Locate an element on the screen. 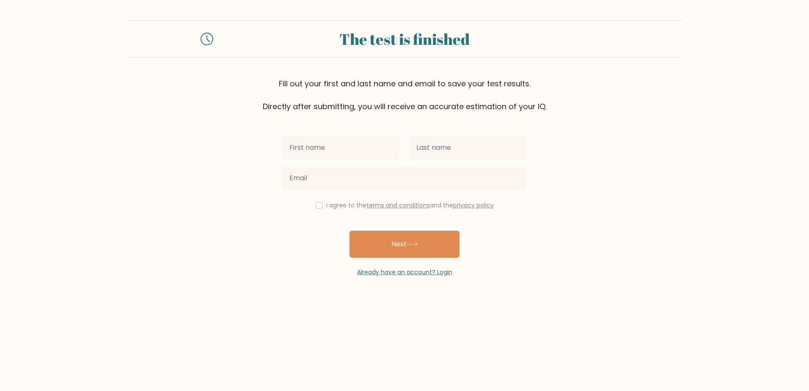 The width and height of the screenshot is (809, 391). label: I agree to the and the is located at coordinates (410, 205).